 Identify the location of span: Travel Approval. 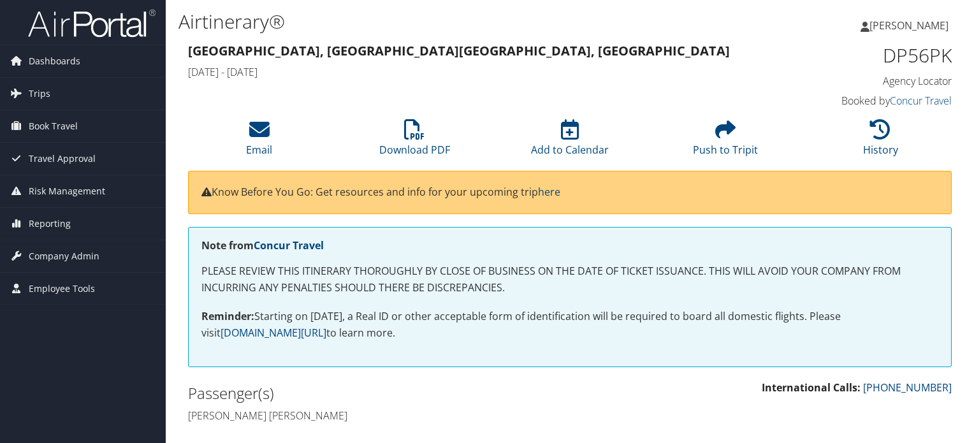
(62, 159).